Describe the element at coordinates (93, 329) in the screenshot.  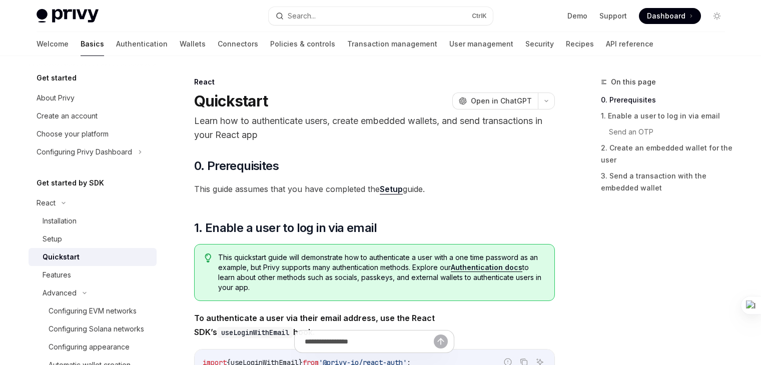
I see `a: Configuring Solana networks` at that location.